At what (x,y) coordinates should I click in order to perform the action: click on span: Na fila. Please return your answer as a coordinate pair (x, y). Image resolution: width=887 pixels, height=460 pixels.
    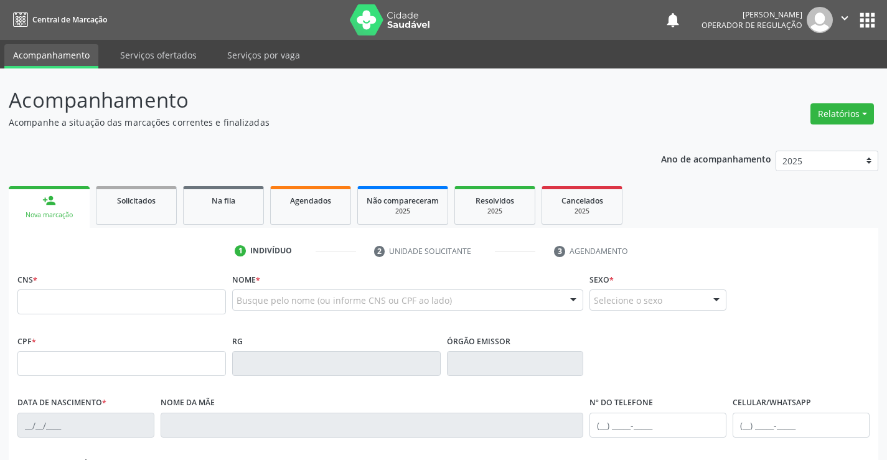
    Looking at the image, I should click on (223, 200).